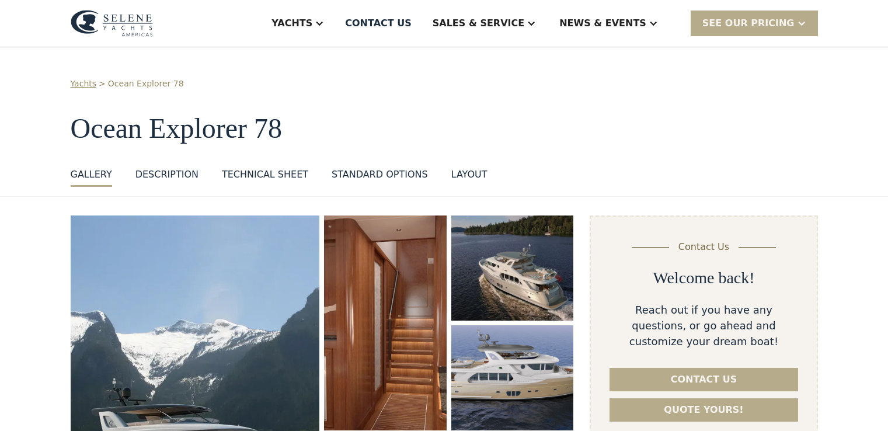 The width and height of the screenshot is (888, 431). I want to click on div: Technical sheet, so click(265, 175).